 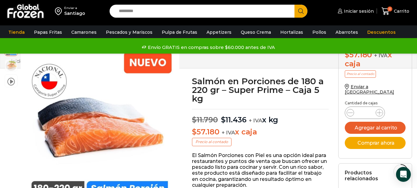 What do you see at coordinates (11, 65) in the screenshot?
I see `span: plato-salmon` at bounding box center [11, 65].